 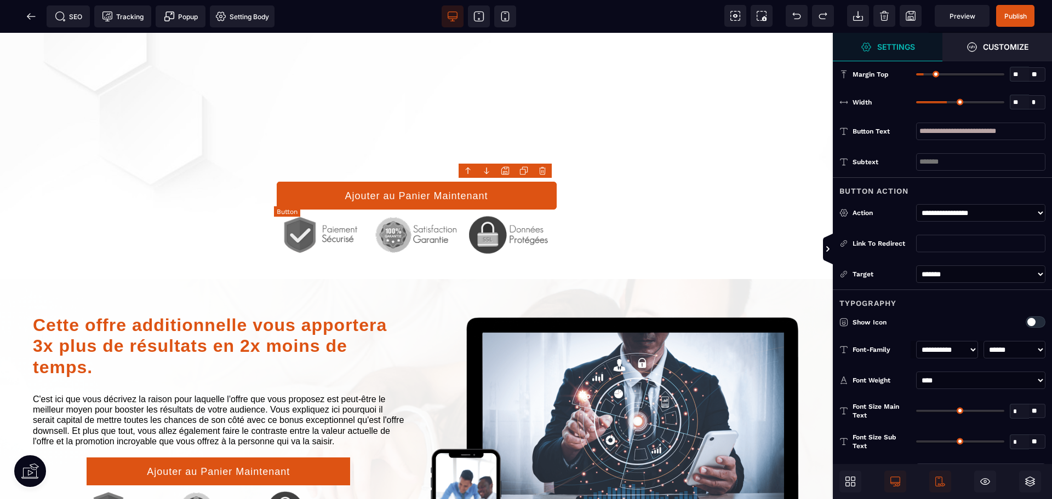 What do you see at coordinates (416, 202) in the screenshot?
I see `img: 87d055df17f6086273031842b6306d2b_279_paiement_s%C3%A9curis%C3%A9.png` at bounding box center [416, 202].